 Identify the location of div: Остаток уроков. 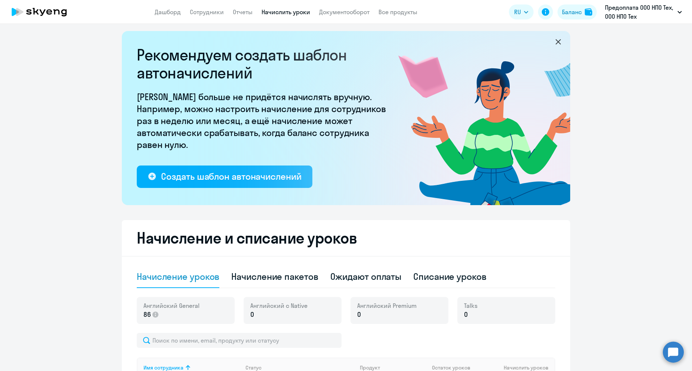
(455, 367).